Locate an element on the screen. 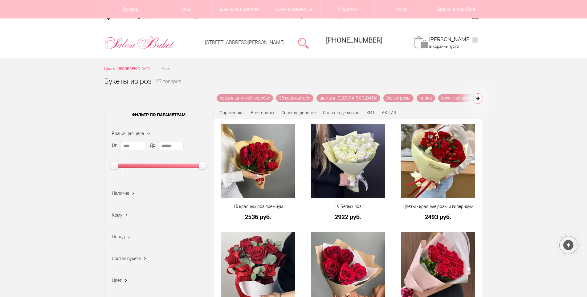  a: 2922 руб. is located at coordinates (348, 217).